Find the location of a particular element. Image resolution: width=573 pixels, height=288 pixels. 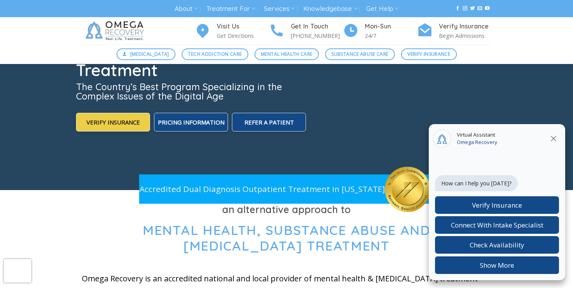

img: Omega Recovery is located at coordinates (116, 31).